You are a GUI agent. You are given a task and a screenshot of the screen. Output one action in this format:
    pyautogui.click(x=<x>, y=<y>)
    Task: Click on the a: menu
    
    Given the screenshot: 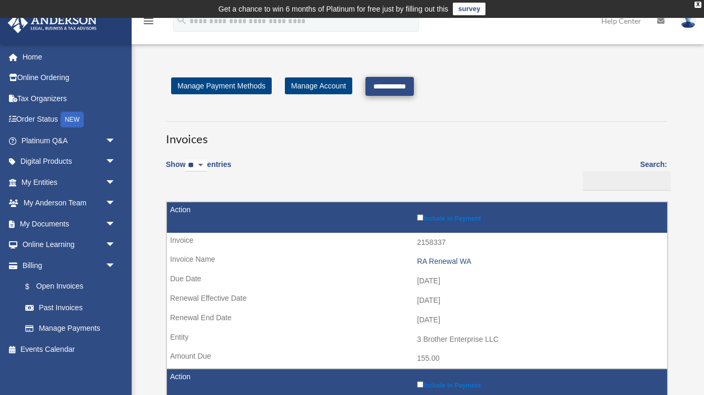 What is the action you would take?
    pyautogui.click(x=149, y=23)
    